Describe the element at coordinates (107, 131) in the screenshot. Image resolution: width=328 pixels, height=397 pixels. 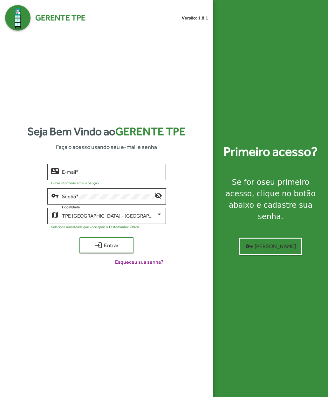
I see `strong: Seja Bem Vindo ao` at that location.